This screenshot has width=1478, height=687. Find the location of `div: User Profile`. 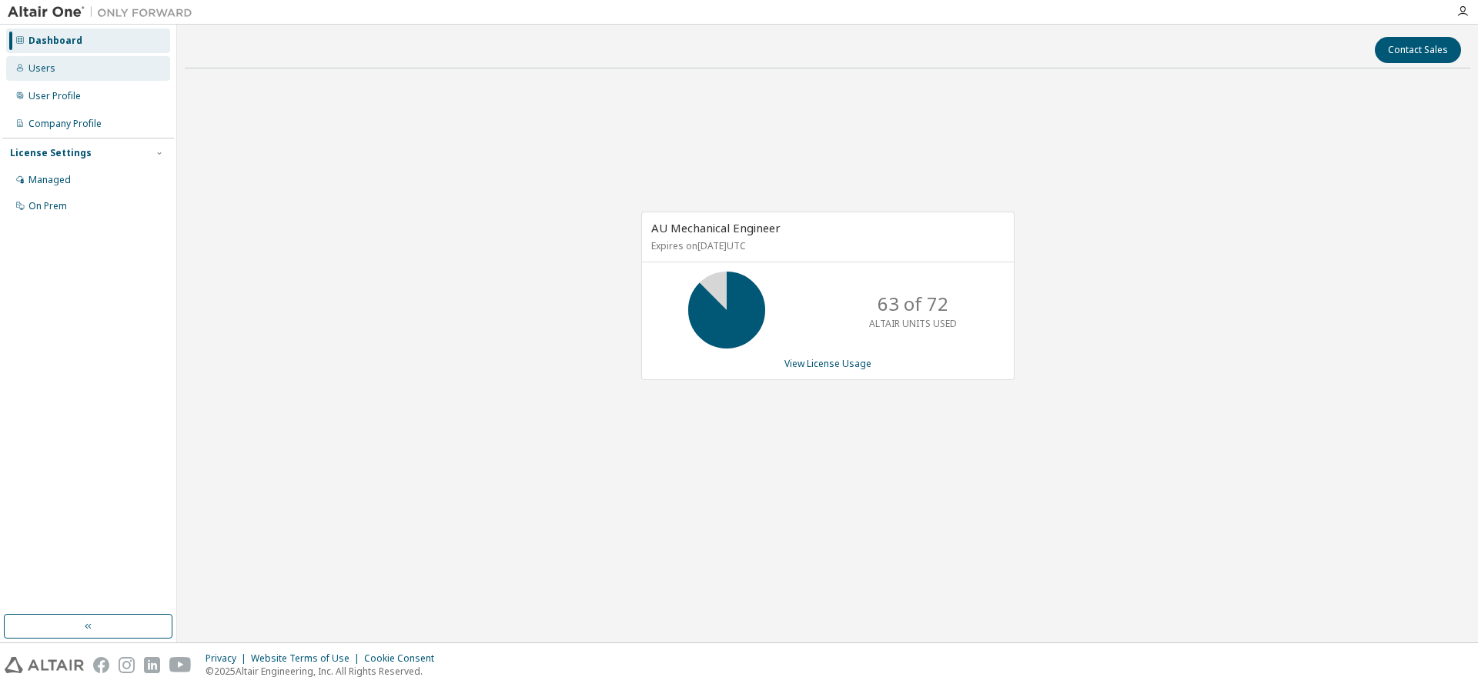

div: User Profile is located at coordinates (55, 96).